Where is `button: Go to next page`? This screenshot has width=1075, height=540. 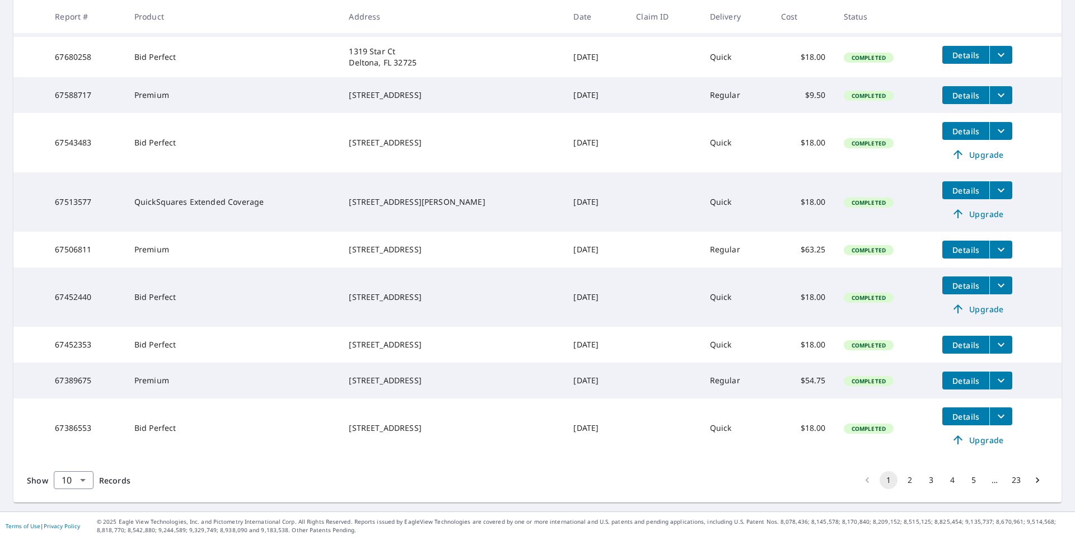
button: Go to next page is located at coordinates (1038, 480).